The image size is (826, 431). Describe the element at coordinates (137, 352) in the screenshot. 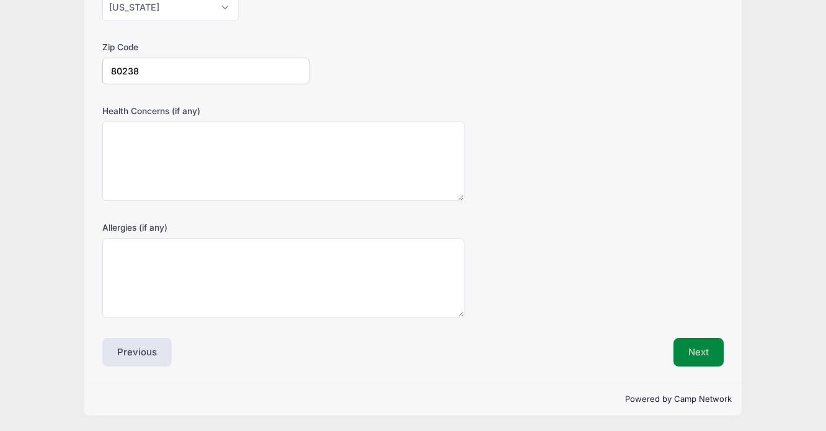

I see `button: Previous` at that location.